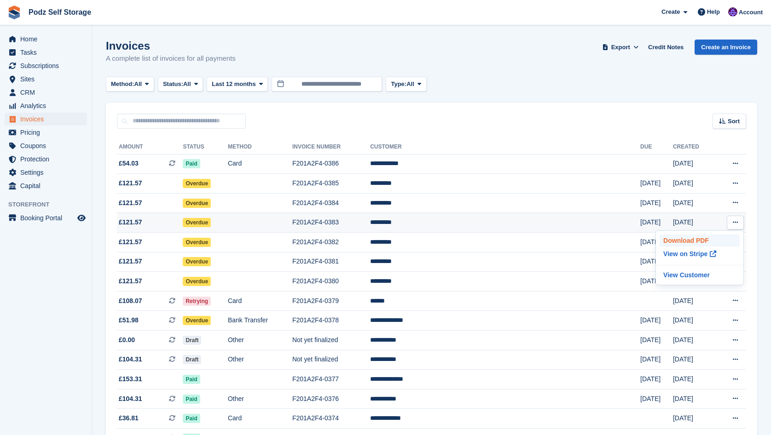 The width and height of the screenshot is (771, 435). I want to click on th: Created, so click(694, 147).